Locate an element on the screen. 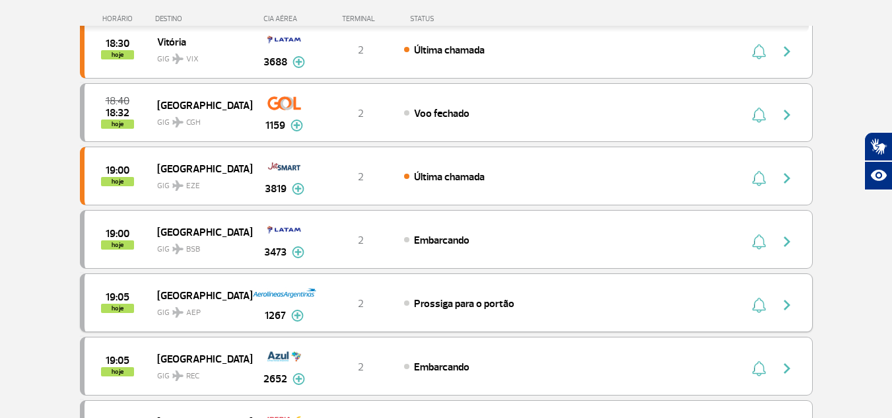 This screenshot has height=418, width=892. span: Prossiga para o portão is located at coordinates (464, 304).